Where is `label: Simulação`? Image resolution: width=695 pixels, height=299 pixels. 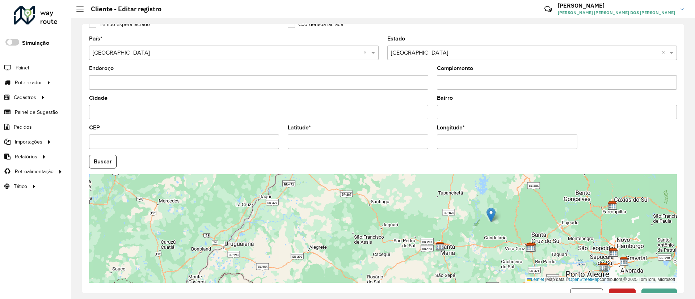 label: Simulação is located at coordinates (35, 43).